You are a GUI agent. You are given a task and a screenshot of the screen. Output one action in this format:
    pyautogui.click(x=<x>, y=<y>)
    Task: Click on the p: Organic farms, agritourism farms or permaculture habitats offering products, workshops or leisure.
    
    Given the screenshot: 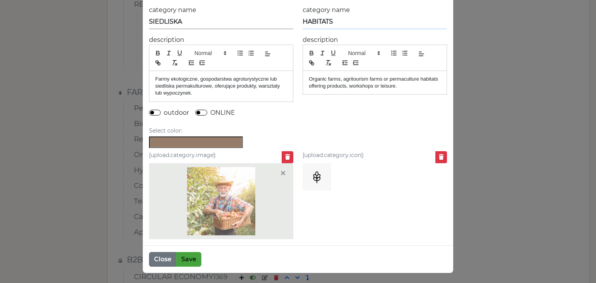 What is the action you would take?
    pyautogui.click(x=375, y=83)
    